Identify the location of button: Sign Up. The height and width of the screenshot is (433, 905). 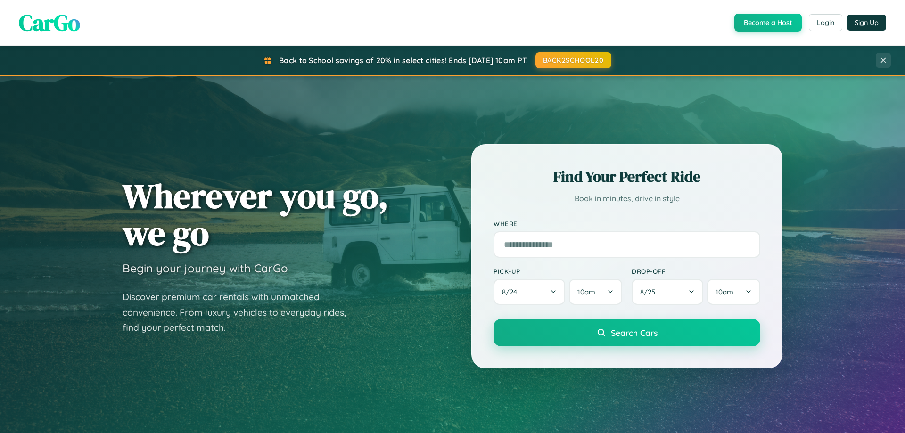
(866, 23).